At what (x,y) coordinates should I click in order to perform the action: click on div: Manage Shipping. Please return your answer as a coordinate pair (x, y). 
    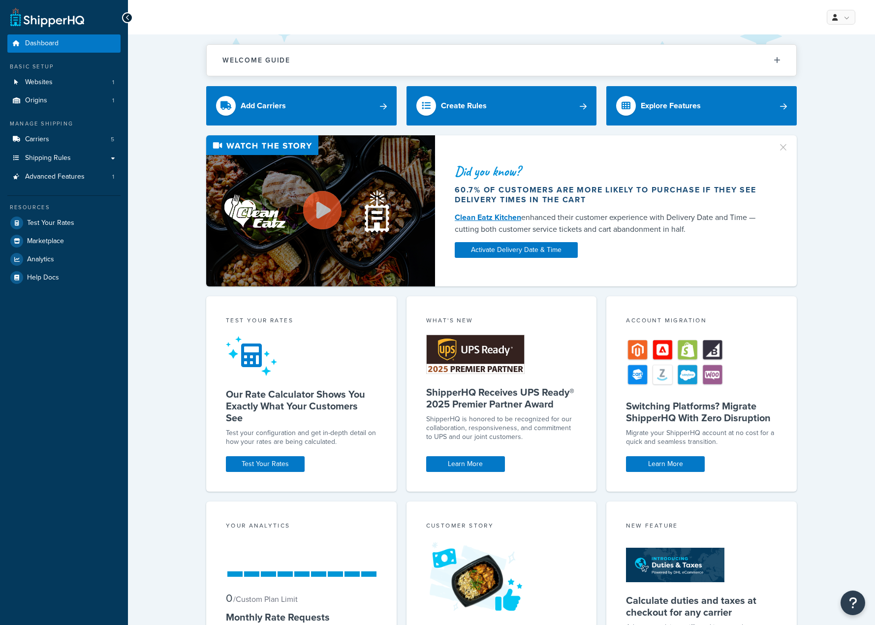
    Looking at the image, I should click on (64, 123).